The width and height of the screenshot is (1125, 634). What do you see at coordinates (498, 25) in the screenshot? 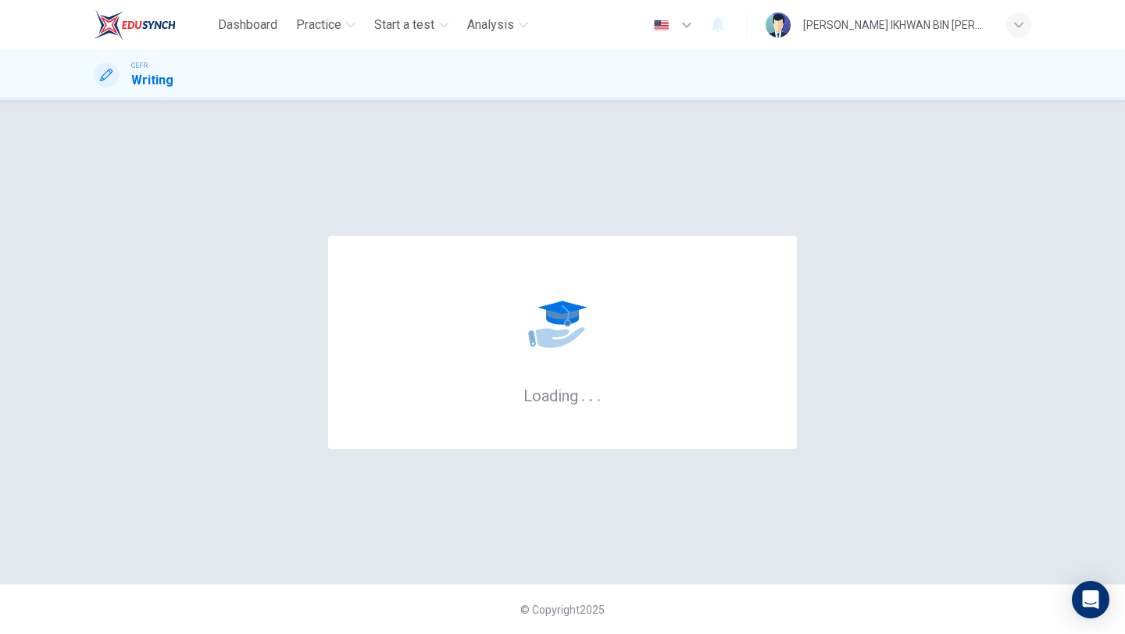
I see `button: Analysis` at bounding box center [498, 25].